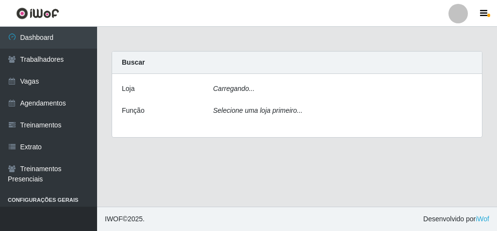 The height and width of the screenshot is (231, 497). I want to click on strong: Buscar, so click(133, 62).